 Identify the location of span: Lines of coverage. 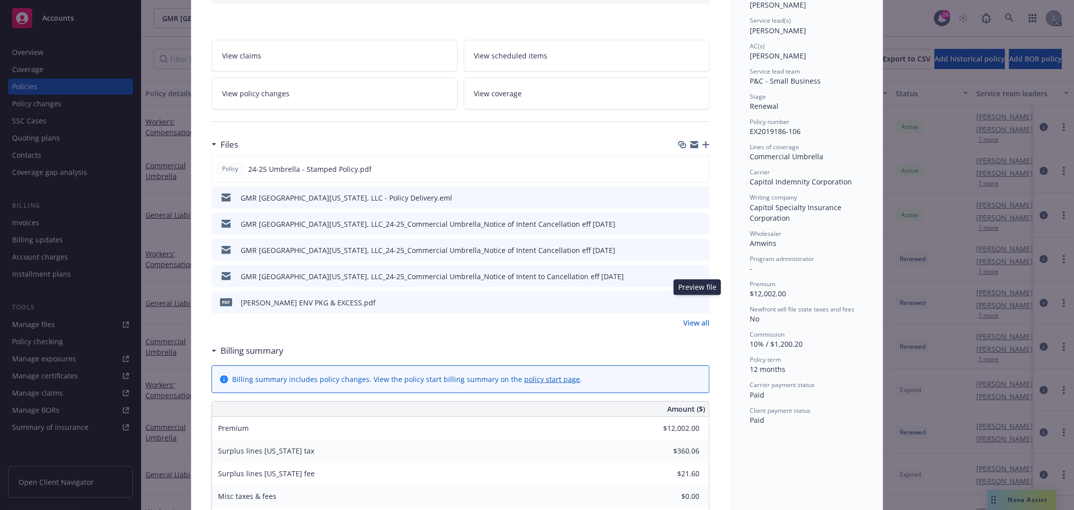
(775, 147).